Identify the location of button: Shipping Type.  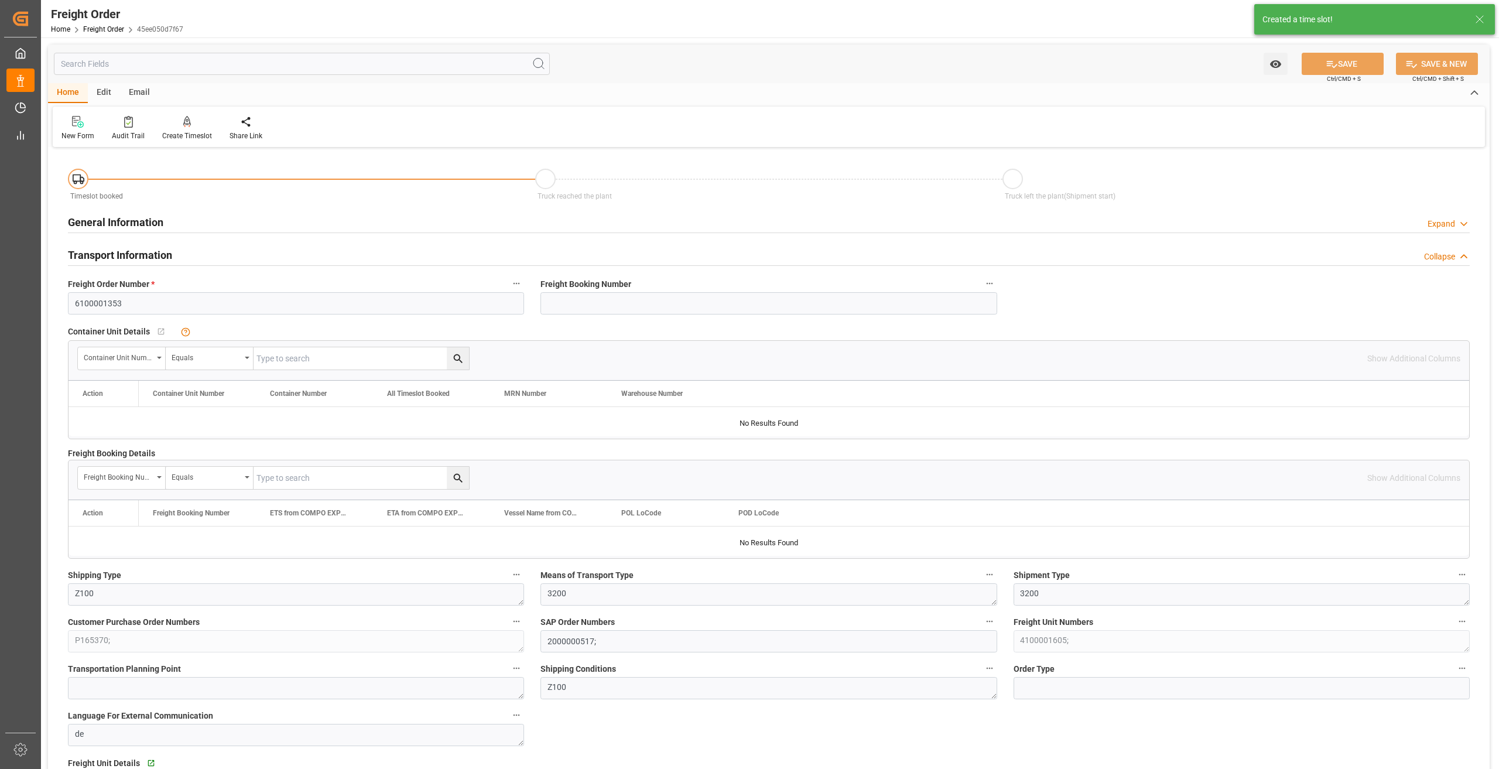
(517, 575).